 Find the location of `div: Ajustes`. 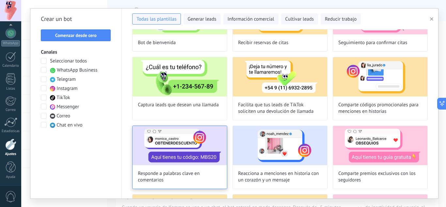

div: Ajustes is located at coordinates (11, 154).